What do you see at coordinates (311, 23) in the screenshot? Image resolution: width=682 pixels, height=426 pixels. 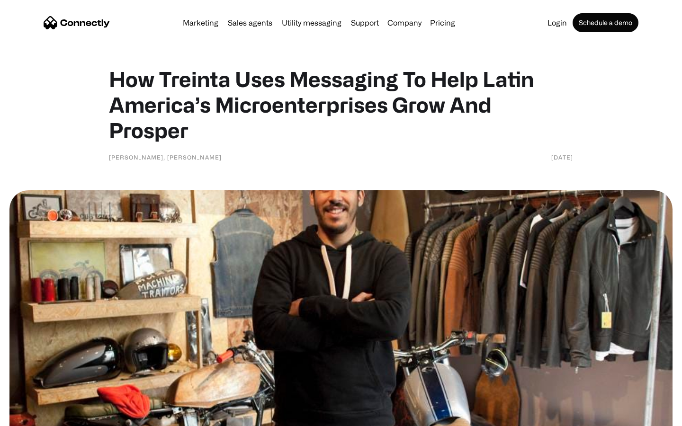 I see `a: Utility messaging` at bounding box center [311, 23].